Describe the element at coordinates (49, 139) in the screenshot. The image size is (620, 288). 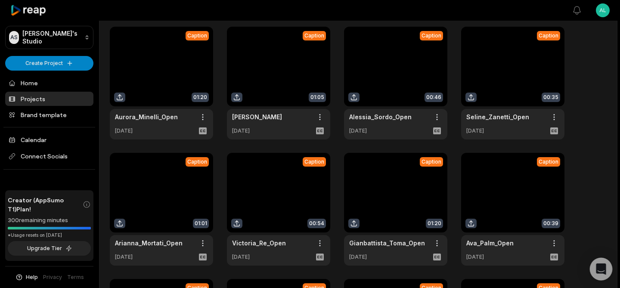
I see `a: Calendar` at that location.